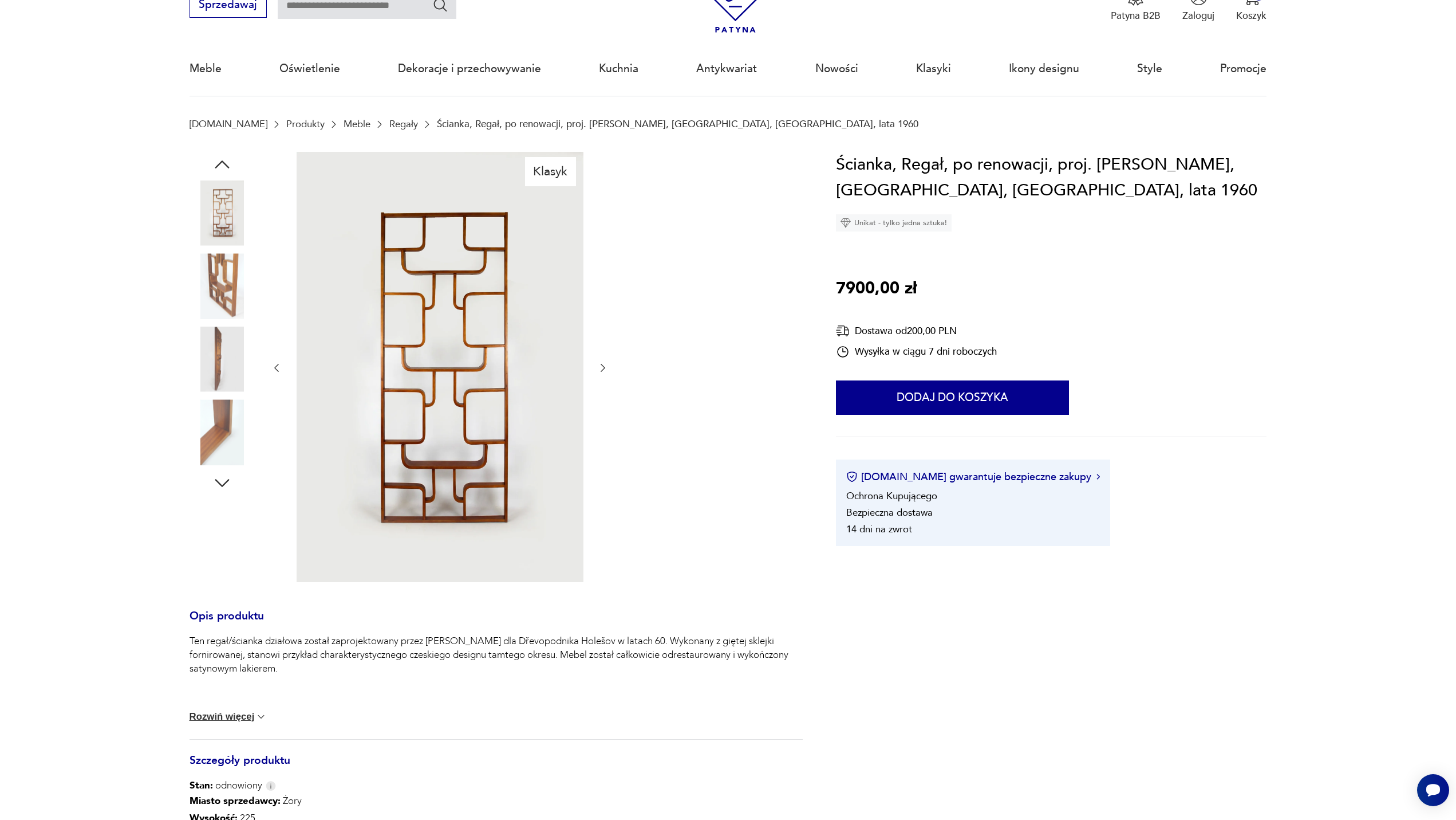 This screenshot has width=1456, height=820. What do you see at coordinates (201, 785) in the screenshot?
I see `b: Stan:` at bounding box center [201, 785].